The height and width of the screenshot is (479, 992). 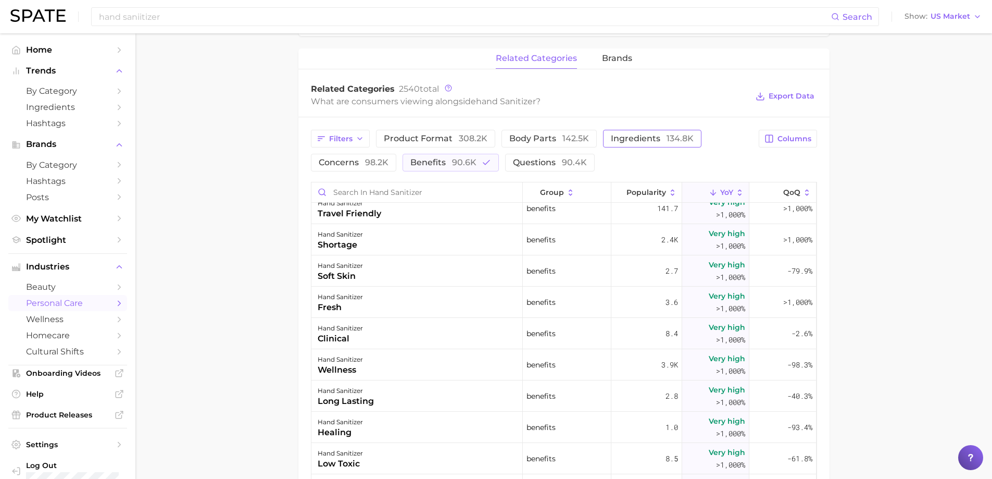 What do you see at coordinates (672, 333) in the screenshot?
I see `span: 8.4` at bounding box center [672, 333].